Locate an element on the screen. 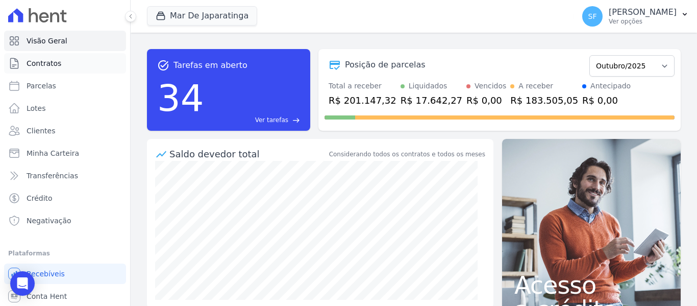  span: Crédito is located at coordinates (39, 198).